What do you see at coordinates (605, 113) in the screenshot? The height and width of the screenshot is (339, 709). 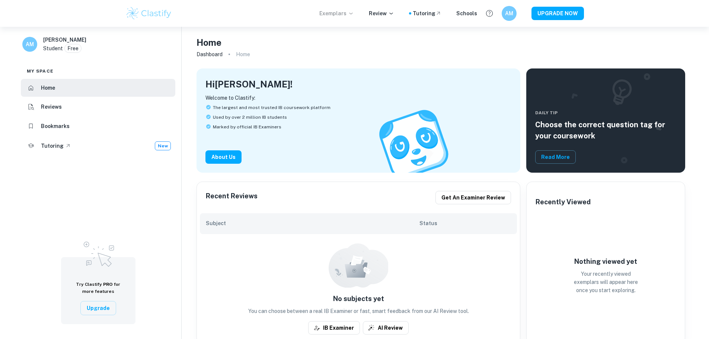 I see `span: Daily Tip` at bounding box center [605, 113].